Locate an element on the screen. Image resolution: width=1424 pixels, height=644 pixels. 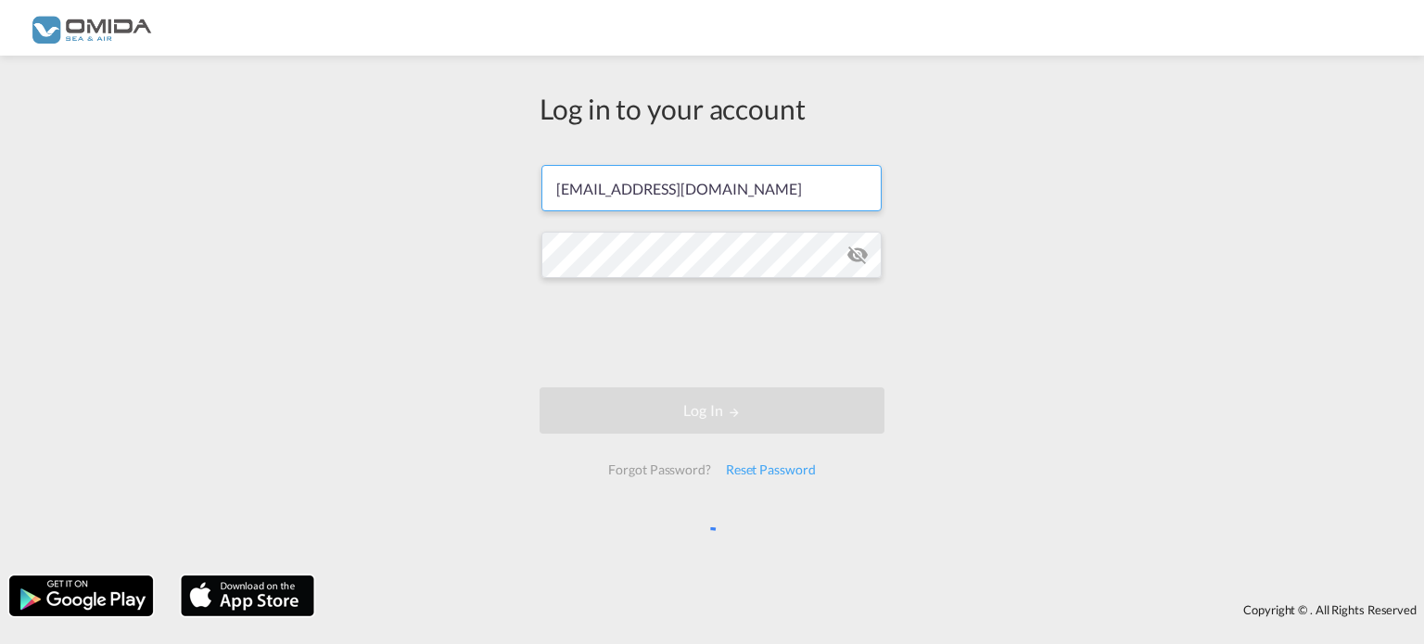
button: LOGIN is located at coordinates (712, 411).